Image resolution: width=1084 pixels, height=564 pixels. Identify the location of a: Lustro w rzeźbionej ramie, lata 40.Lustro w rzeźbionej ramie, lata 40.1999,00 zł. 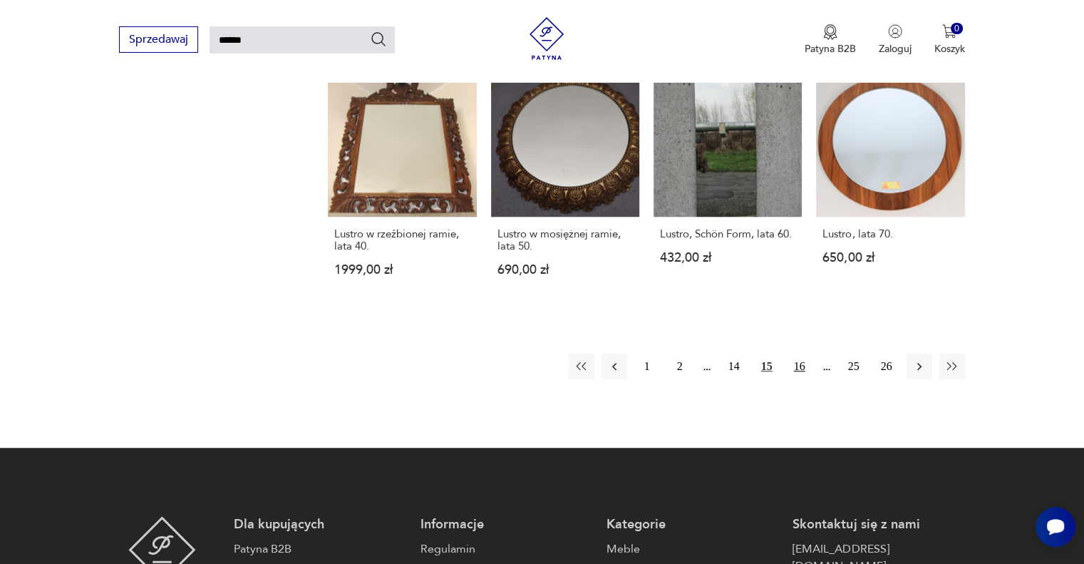
(402, 186).